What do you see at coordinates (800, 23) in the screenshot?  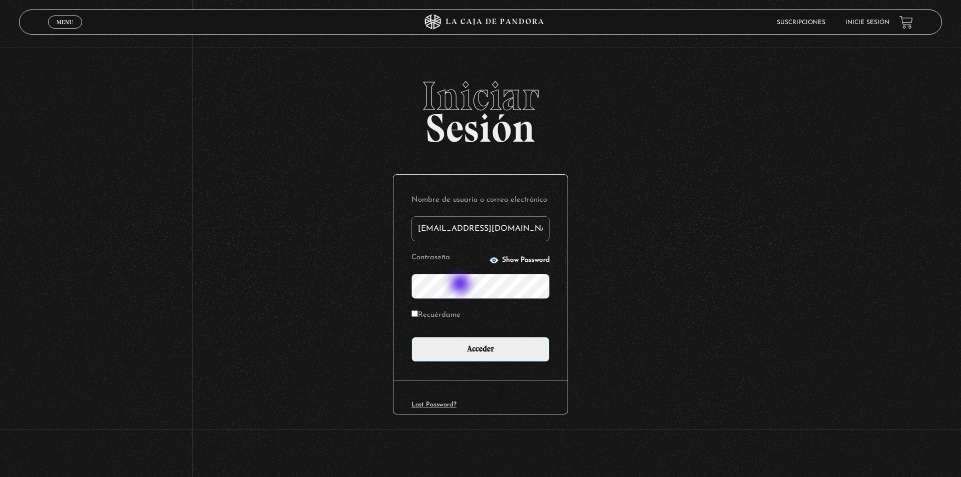 I see `a: Suscripciones` at bounding box center [800, 23].